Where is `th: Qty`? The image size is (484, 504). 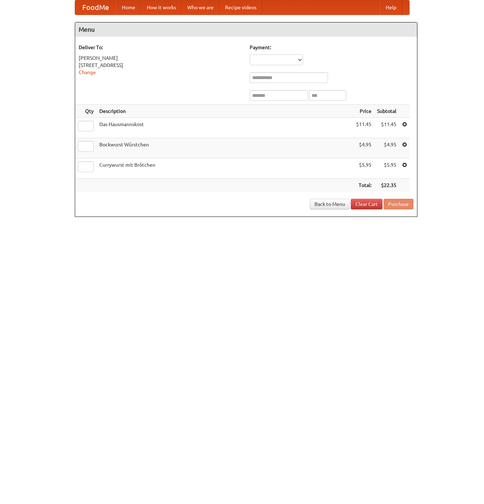
th: Qty is located at coordinates (86, 111).